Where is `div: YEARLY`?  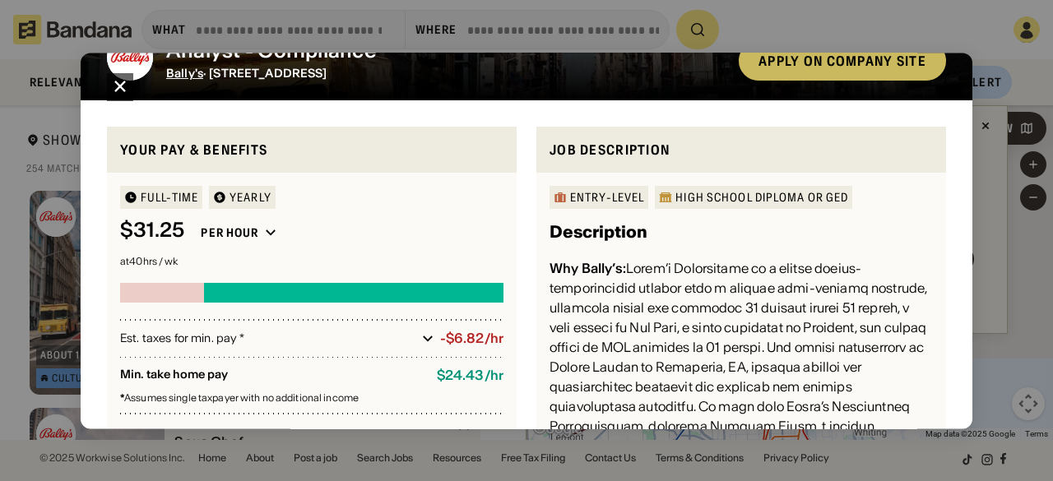
div: YEARLY is located at coordinates (250, 198).